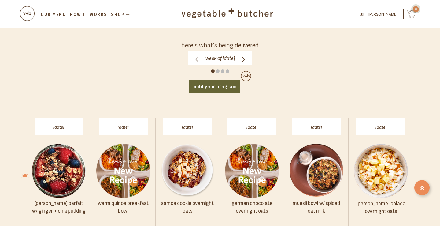 This screenshot has height=226, width=440. What do you see at coordinates (88, 14) in the screenshot?
I see `a: How it Works` at bounding box center [88, 14].